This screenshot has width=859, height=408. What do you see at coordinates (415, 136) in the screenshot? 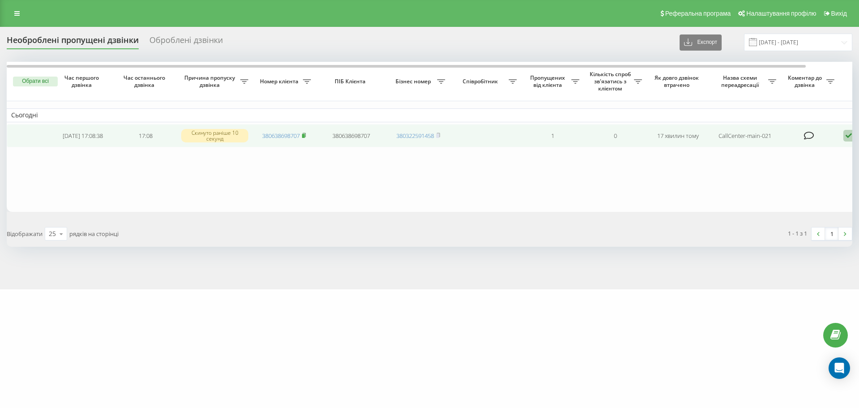
I see `a: 380322591458` at bounding box center [415, 136].